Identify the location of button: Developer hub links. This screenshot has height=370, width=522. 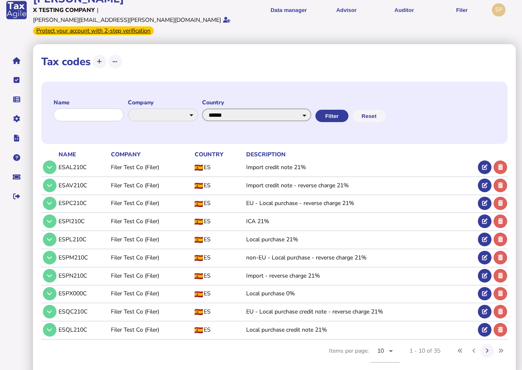
(16, 138).